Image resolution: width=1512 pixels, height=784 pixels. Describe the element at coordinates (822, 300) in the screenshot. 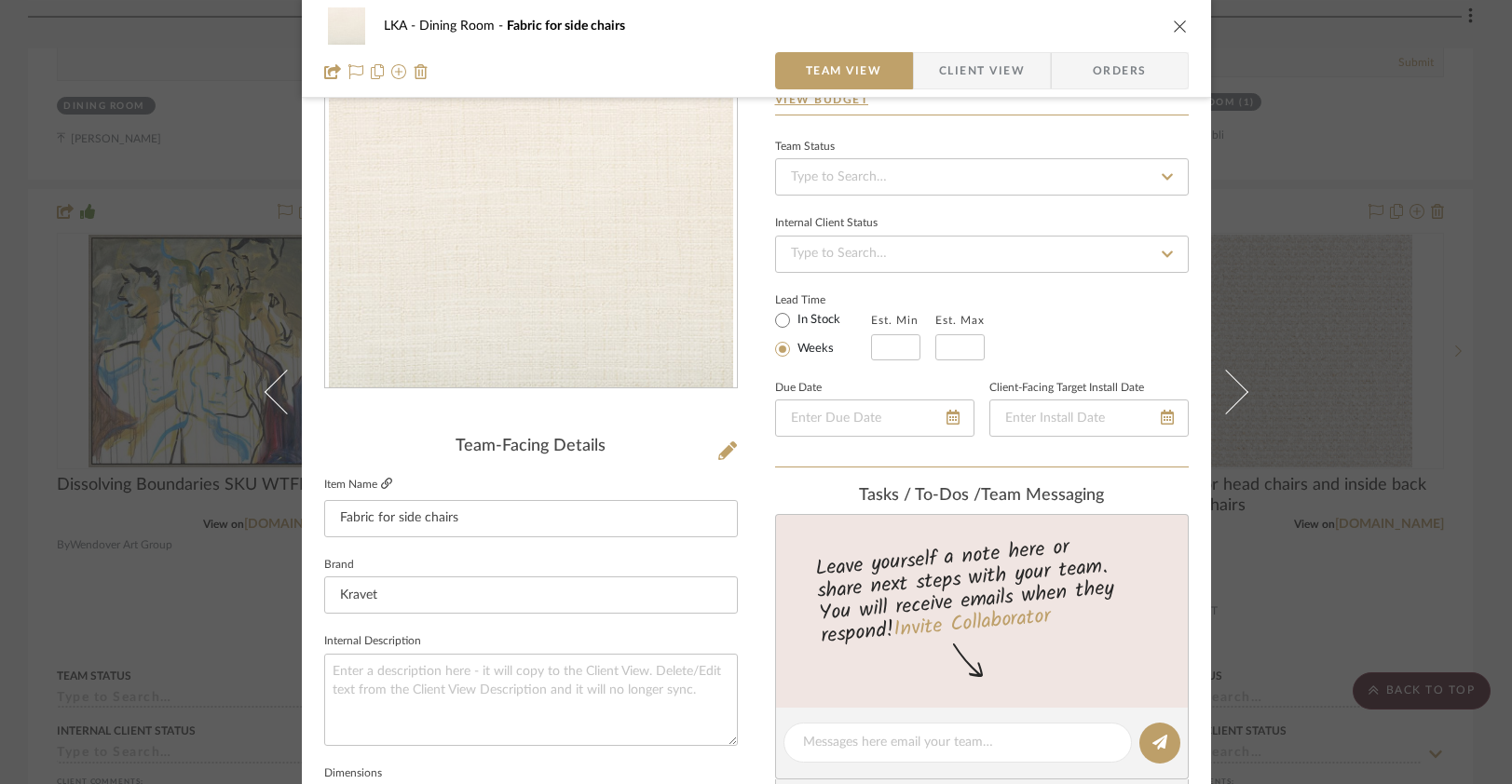

I see `label: Lead Time` at that location.